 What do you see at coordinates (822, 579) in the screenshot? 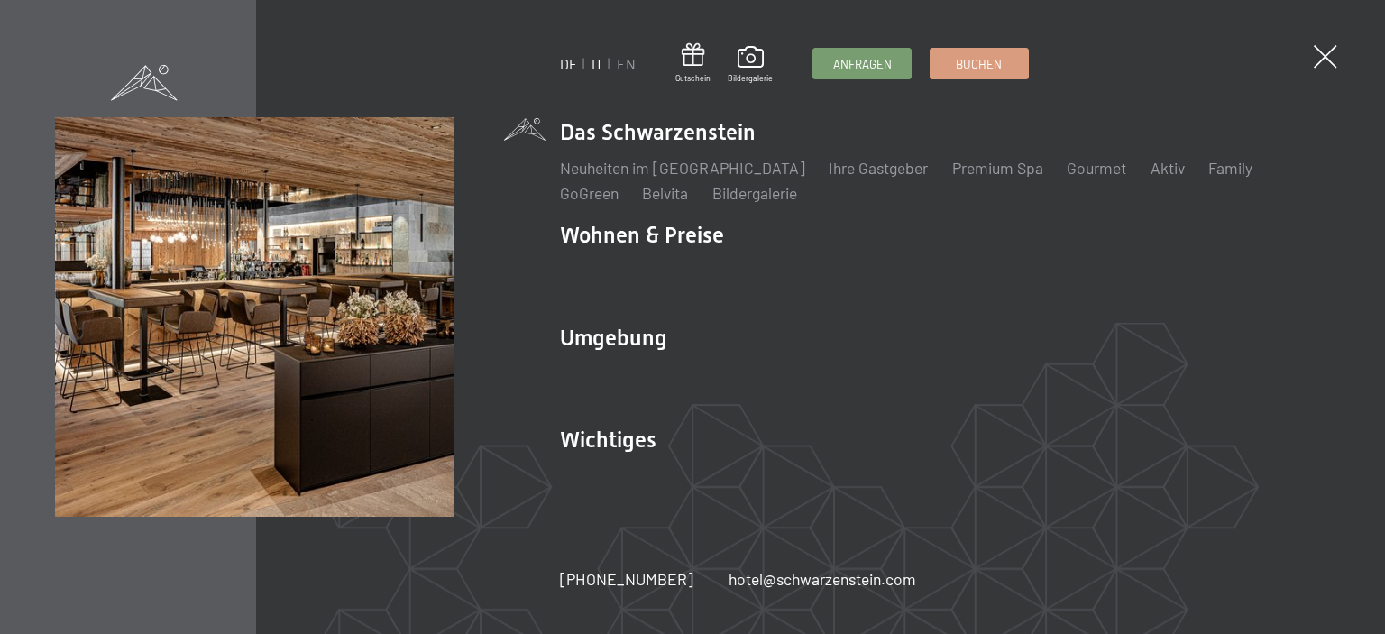
I see `a: hotel@schwarzenstein.com` at bounding box center [822, 579].